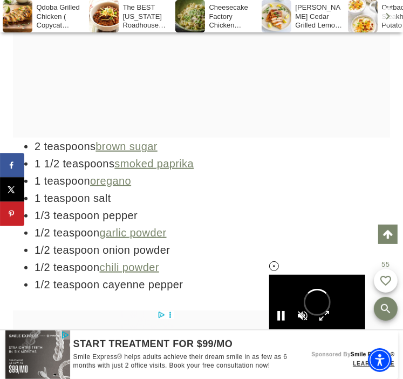 Image resolution: width=403 pixels, height=379 pixels. I want to click on li: 1/3 teaspoon pepper, so click(212, 215).